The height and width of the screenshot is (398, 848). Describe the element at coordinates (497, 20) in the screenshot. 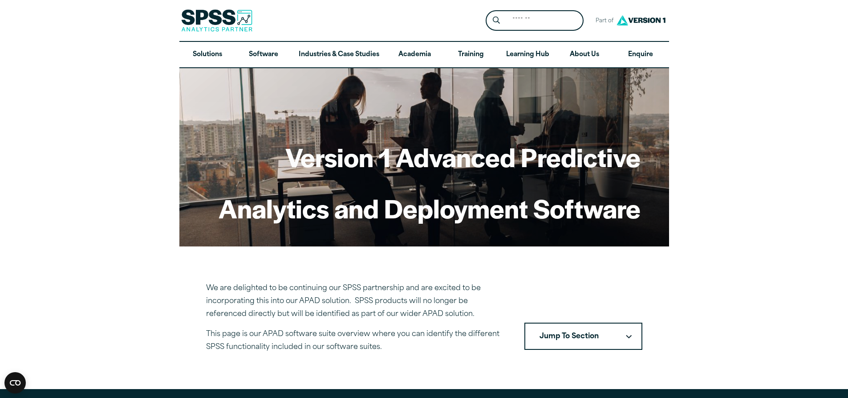

I see `svg: Search magnifying glass icon` at that location.